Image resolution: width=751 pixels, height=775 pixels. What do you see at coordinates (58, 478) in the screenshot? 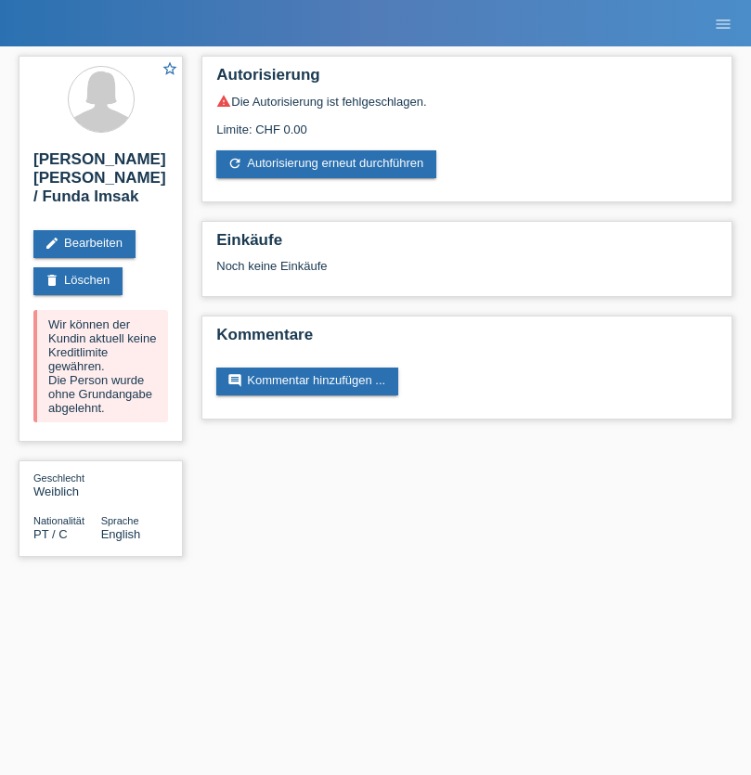
I see `span: Geschlecht` at bounding box center [58, 478].